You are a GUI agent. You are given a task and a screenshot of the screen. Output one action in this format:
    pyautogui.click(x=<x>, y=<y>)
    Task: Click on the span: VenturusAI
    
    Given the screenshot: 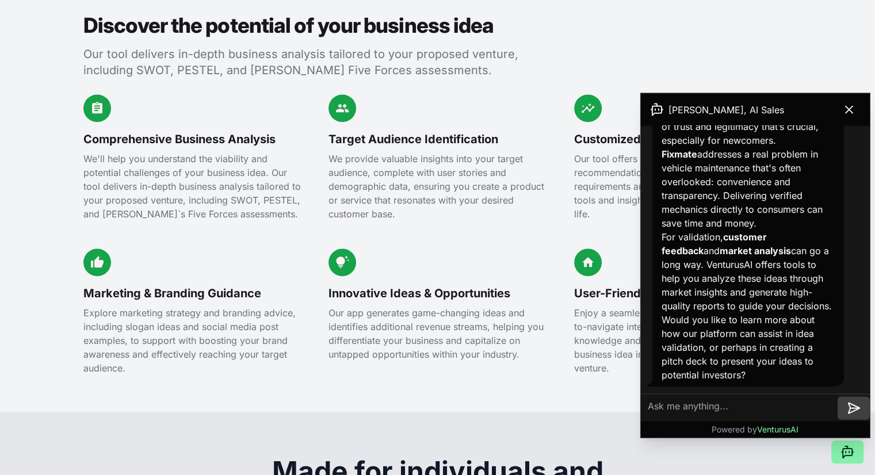 What is the action you would take?
    pyautogui.click(x=777, y=429)
    